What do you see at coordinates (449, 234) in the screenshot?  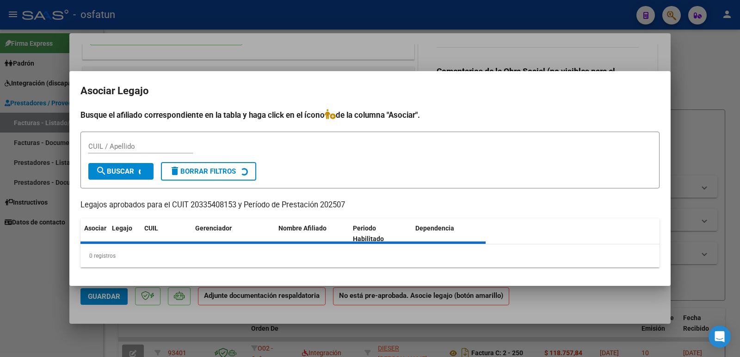 I see `datatable-header-cell: Dependencia` at bounding box center [449, 234].